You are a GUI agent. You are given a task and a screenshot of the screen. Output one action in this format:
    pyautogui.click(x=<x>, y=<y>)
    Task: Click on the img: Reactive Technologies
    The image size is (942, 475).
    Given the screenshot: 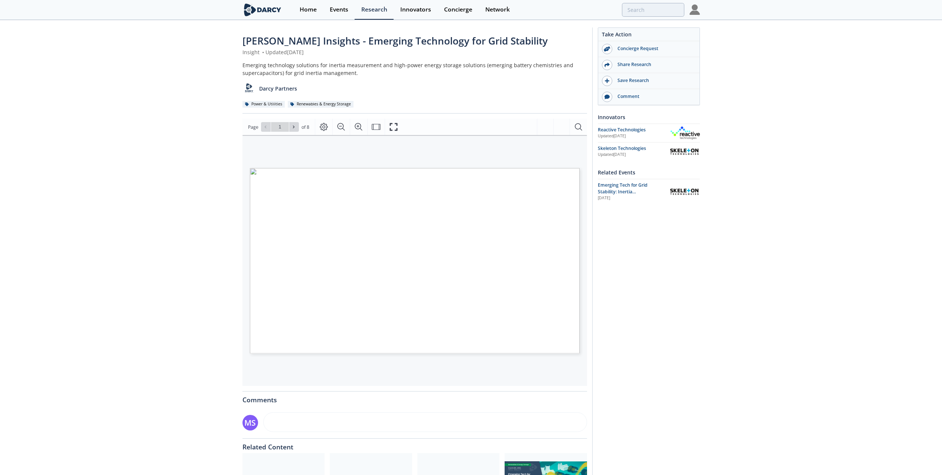 What is the action you would take?
    pyautogui.click(x=685, y=133)
    